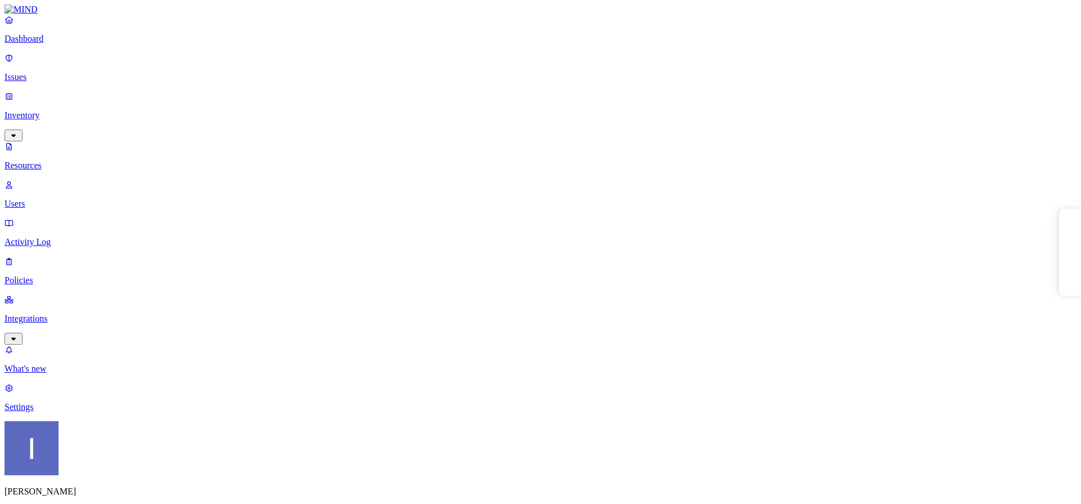 This screenshot has height=504, width=1081. I want to click on p: Policies, so click(540, 280).